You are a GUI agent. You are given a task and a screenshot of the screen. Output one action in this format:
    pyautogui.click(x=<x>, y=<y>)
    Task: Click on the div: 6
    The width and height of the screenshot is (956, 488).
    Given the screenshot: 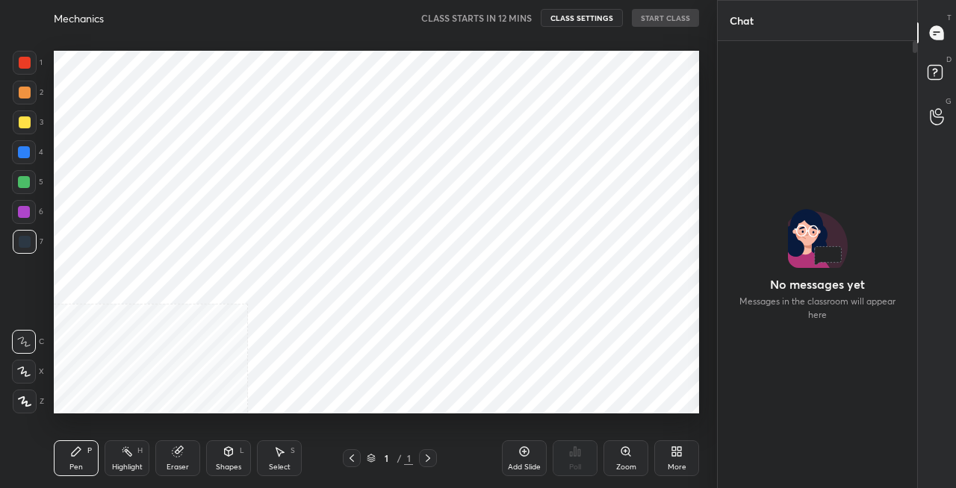 What is the action you would take?
    pyautogui.click(x=28, y=212)
    